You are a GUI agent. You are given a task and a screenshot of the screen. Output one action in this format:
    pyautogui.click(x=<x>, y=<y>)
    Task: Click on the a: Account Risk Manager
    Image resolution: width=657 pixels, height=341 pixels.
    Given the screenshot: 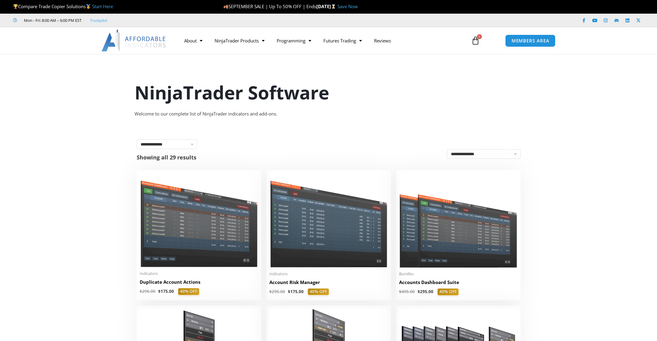 What is the action you would take?
    pyautogui.click(x=329, y=284)
    